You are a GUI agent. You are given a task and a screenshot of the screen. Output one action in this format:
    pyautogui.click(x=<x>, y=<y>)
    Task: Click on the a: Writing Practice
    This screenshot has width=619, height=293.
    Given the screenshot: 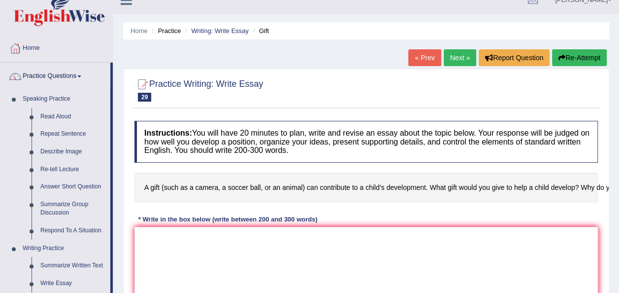 What is the action you would take?
    pyautogui.click(x=64, y=248)
    